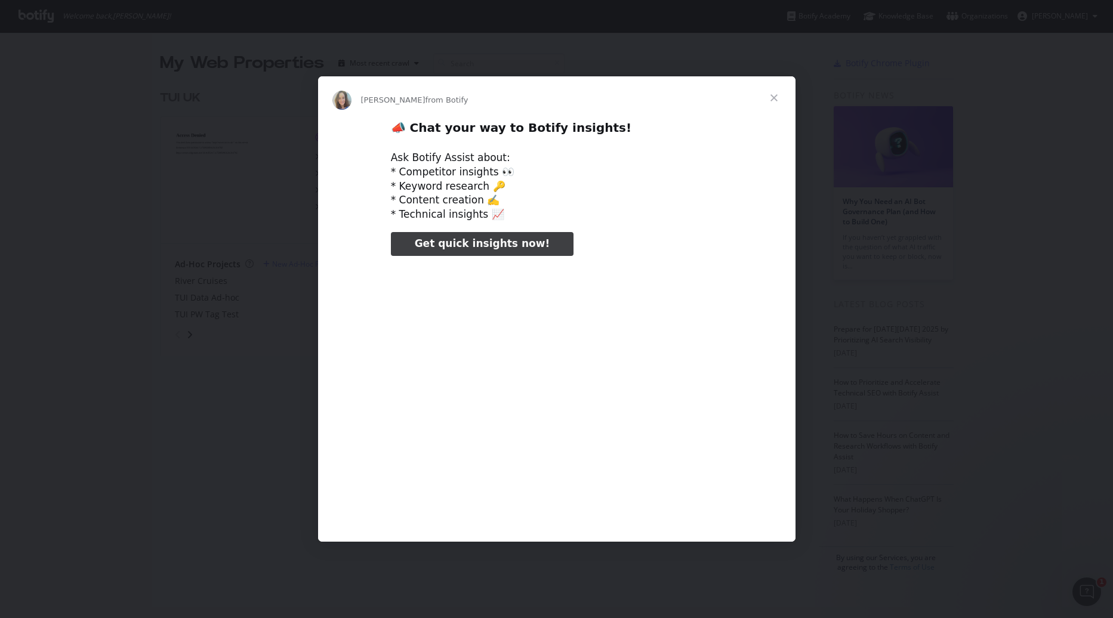  Describe the element at coordinates (557, 390) in the screenshot. I see `video: Play video` at that location.